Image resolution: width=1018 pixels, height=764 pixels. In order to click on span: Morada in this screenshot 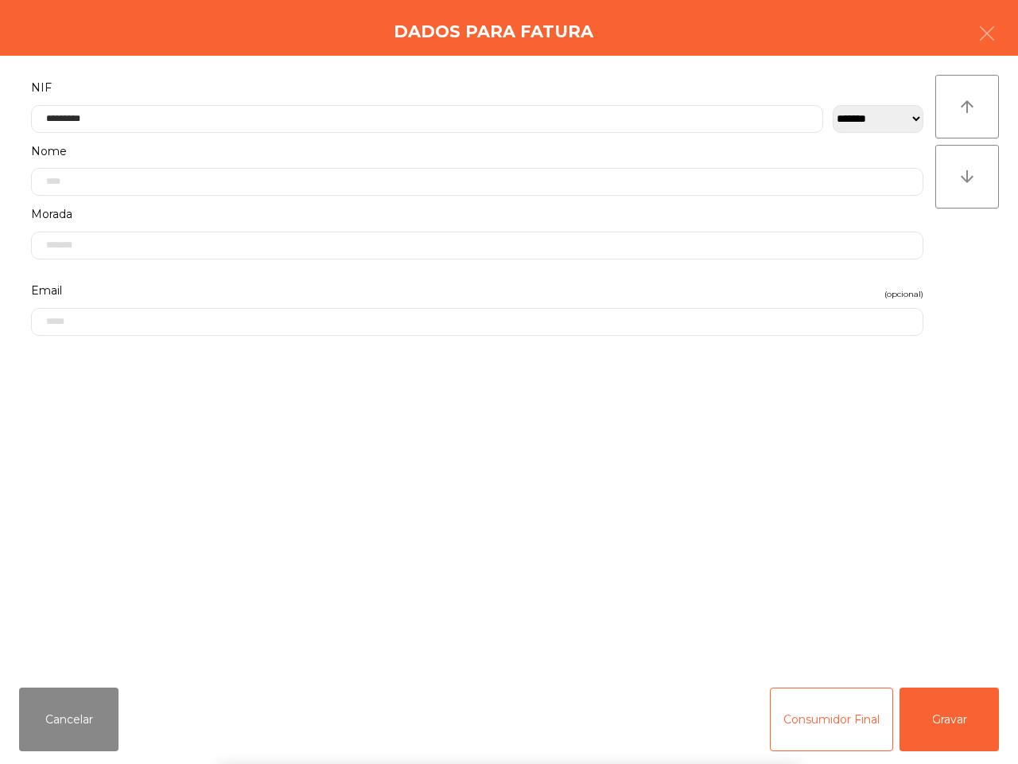, I will do `click(52, 214)`.